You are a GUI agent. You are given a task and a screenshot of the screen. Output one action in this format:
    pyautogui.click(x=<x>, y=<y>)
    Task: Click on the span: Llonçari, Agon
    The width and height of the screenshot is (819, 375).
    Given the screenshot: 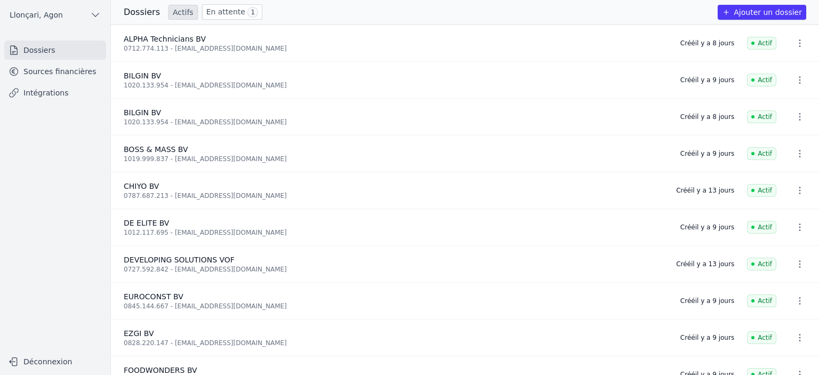 What is the action you would take?
    pyautogui.click(x=36, y=15)
    